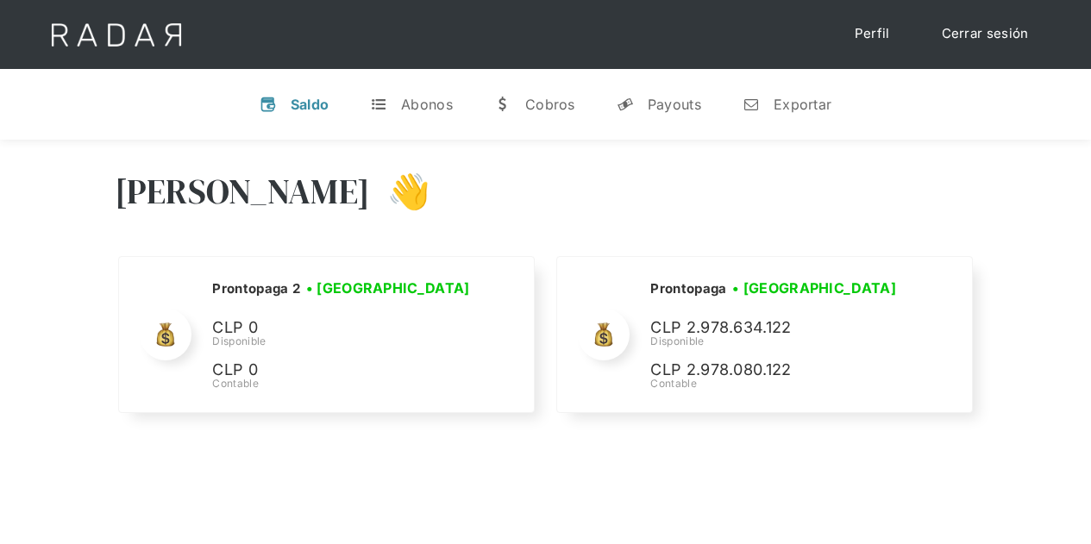  Describe the element at coordinates (985, 34) in the screenshot. I see `a: Cerrar sesión` at that location.